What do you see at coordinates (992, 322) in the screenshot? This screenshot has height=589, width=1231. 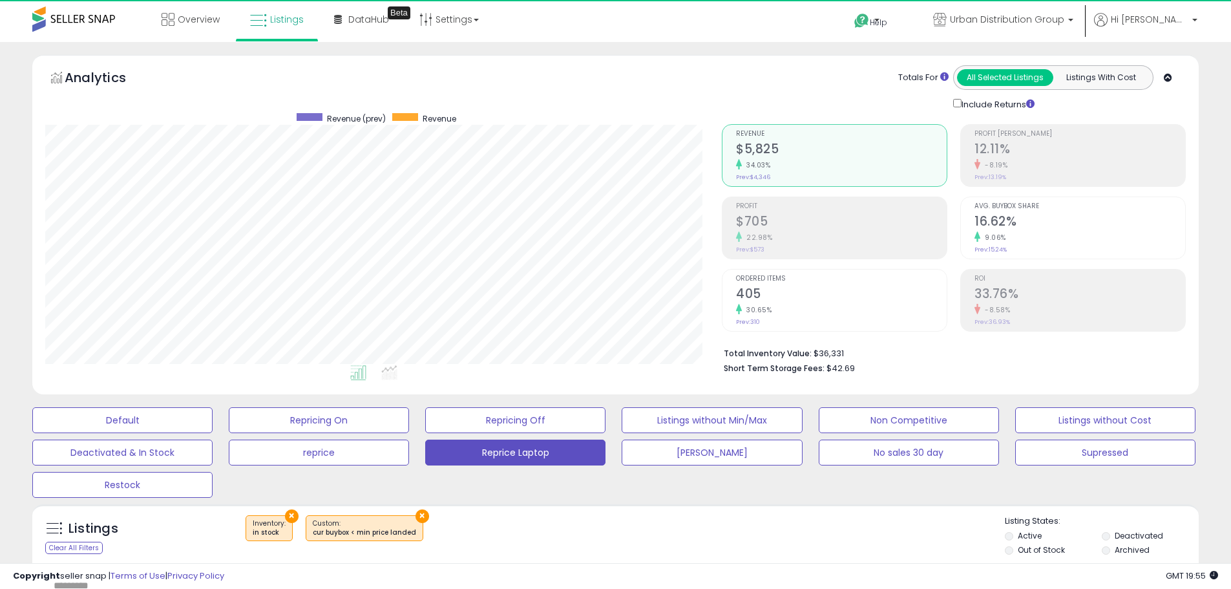 I see `small: Prev: 36.93%` at bounding box center [992, 322].